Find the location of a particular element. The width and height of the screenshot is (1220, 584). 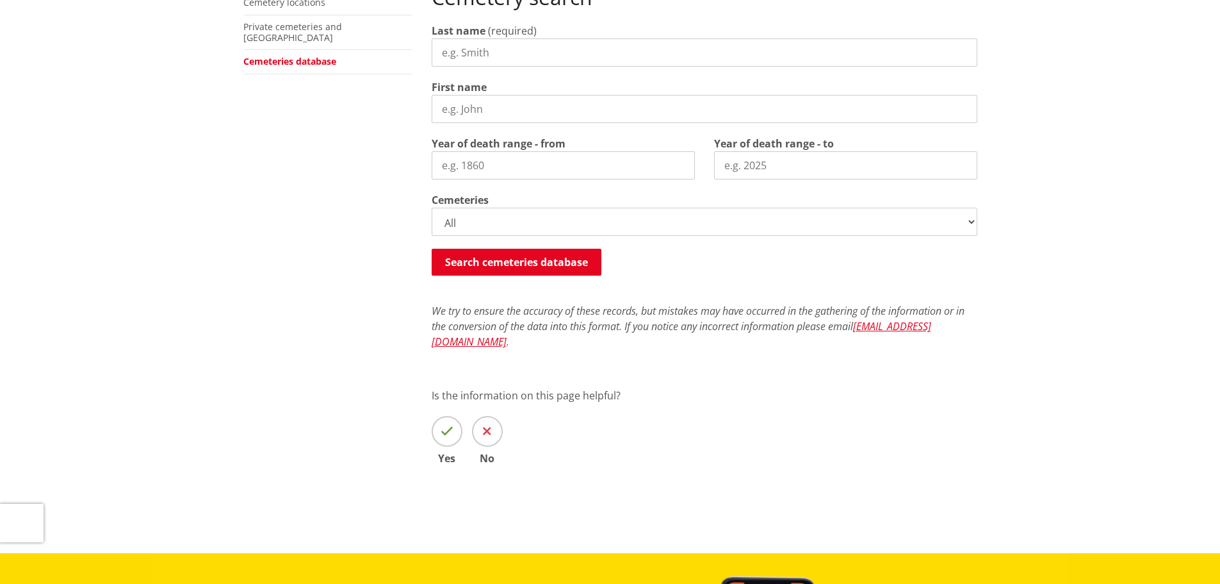

label: First name is located at coordinates (459, 87).